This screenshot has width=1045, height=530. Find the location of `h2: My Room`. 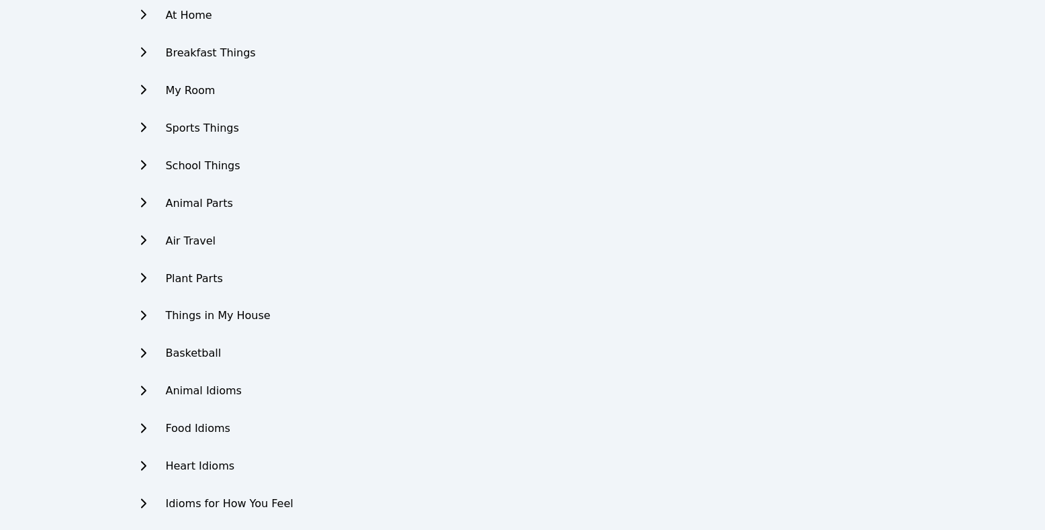

h2: My Room is located at coordinates (191, 91).